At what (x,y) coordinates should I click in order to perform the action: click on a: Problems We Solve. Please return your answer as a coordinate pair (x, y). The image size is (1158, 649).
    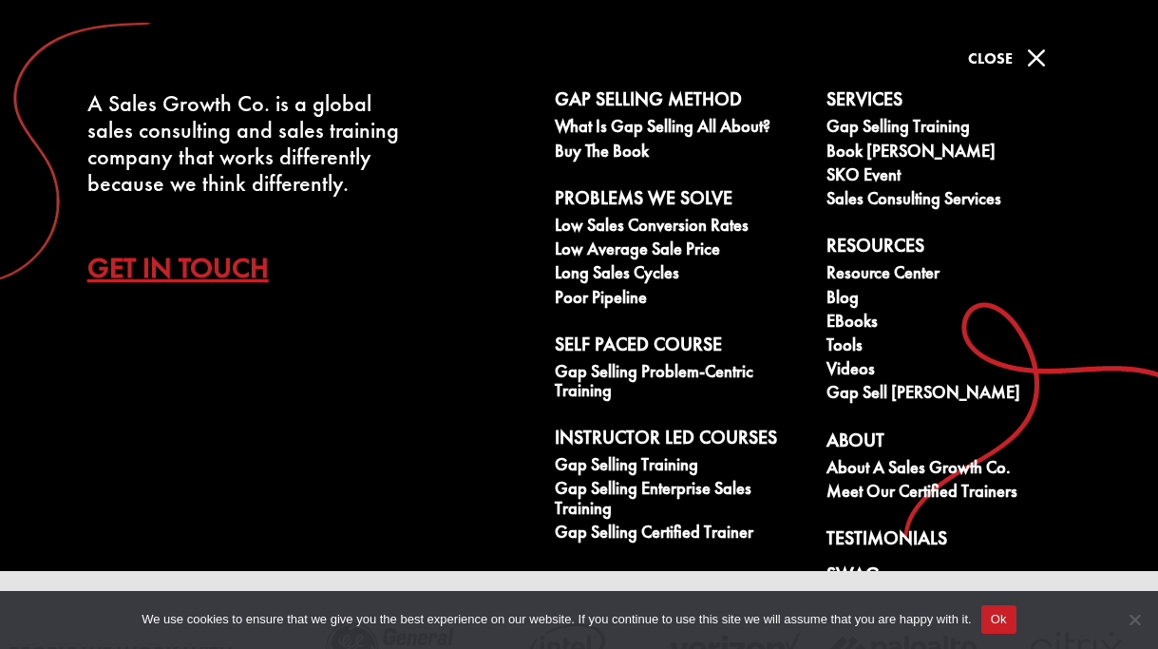
    Looking at the image, I should click on (680, 201).